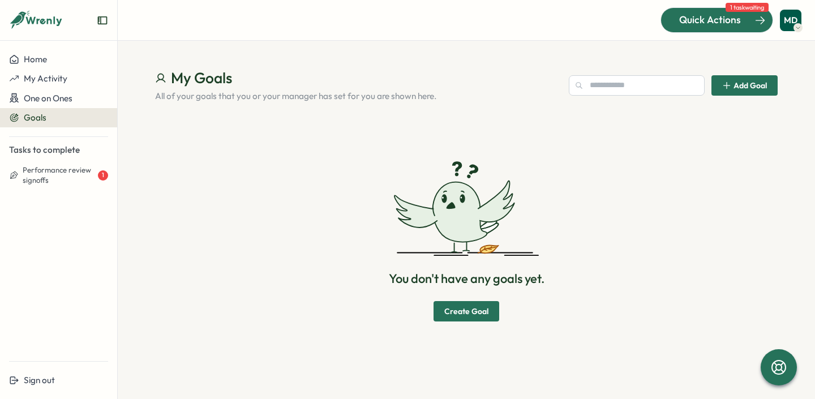  I want to click on button: Add Goal, so click(745, 85).